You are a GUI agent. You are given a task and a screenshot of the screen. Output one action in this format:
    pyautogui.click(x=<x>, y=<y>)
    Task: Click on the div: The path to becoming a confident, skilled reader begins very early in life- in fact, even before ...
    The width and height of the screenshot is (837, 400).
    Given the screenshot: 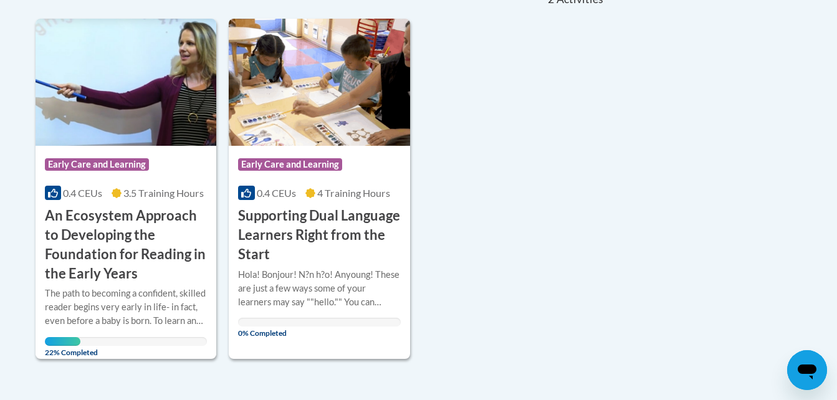 What is the action you would take?
    pyautogui.click(x=126, y=307)
    